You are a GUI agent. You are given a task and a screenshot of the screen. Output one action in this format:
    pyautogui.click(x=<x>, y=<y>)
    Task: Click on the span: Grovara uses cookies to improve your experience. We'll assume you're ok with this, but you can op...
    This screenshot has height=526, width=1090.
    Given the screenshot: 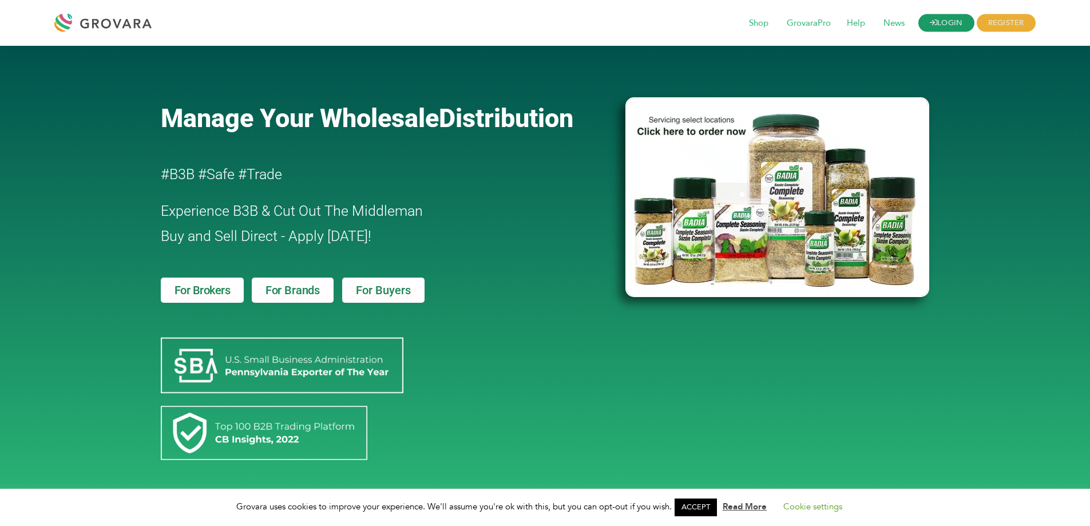 What is the action you would take?
    pyautogui.click(x=545, y=506)
    